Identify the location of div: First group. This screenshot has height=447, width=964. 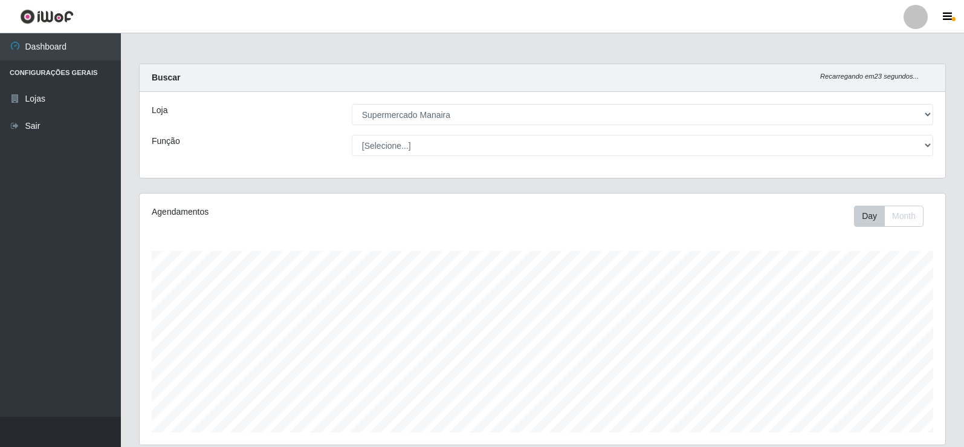
(889, 216).